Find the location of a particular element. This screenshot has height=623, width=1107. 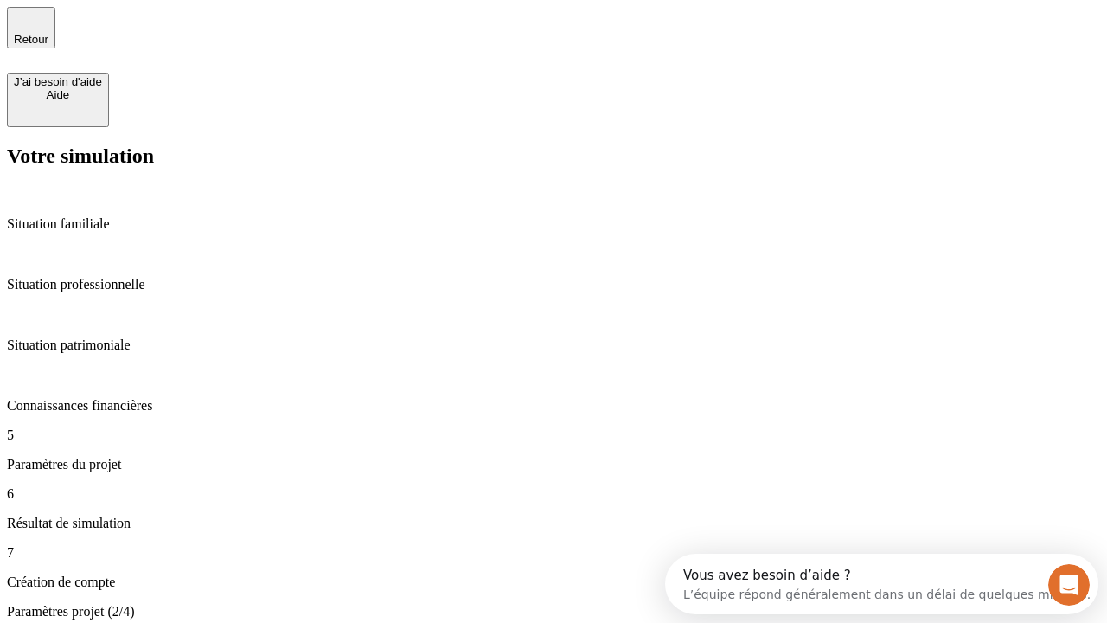

button: J’ai besoin d'aideAide is located at coordinates (58, 99).